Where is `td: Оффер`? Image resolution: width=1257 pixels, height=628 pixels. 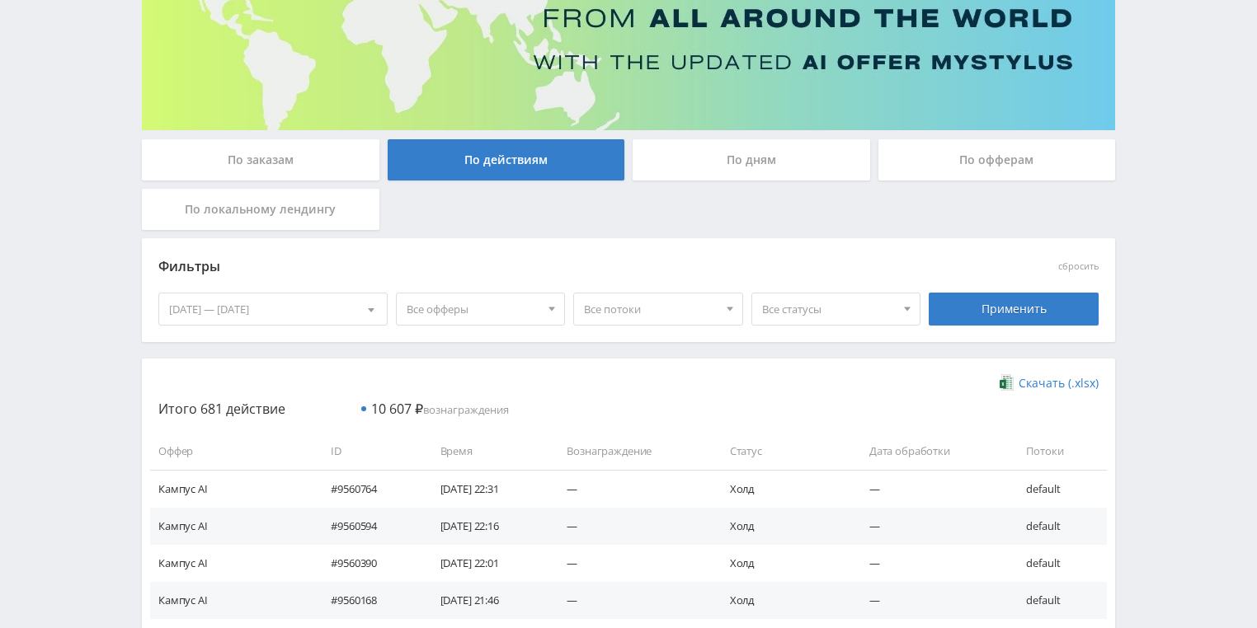 td: Оффер is located at coordinates (232, 451).